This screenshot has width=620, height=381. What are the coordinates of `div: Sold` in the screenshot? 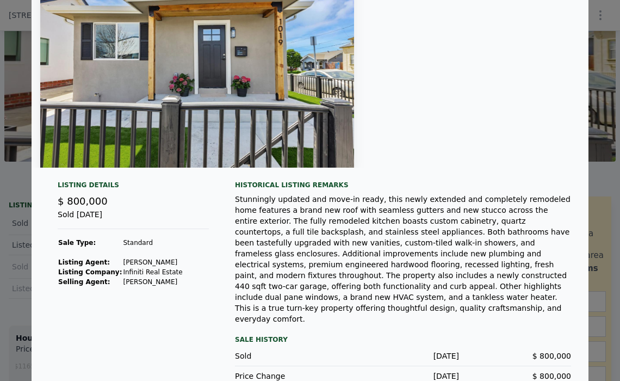 It's located at (291, 356).